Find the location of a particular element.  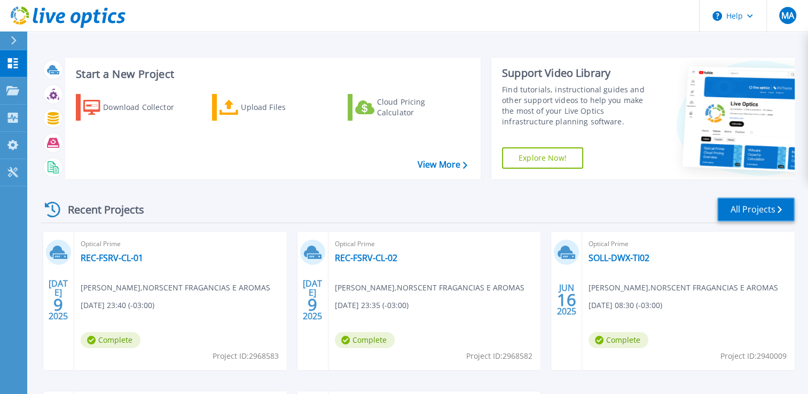

span: Project ID: 2940009 is located at coordinates (753, 356).